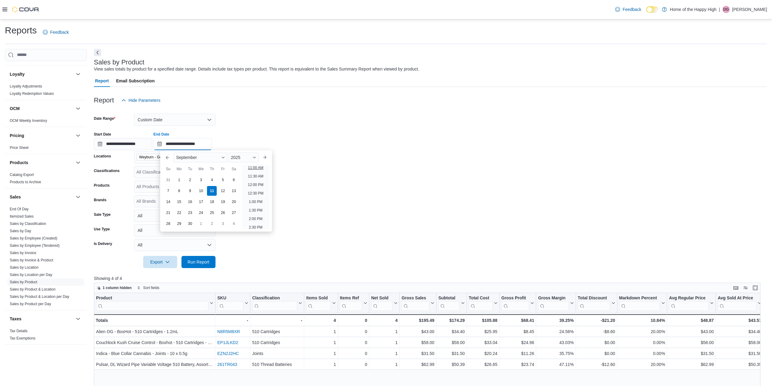 The image size is (772, 386). What do you see at coordinates (256, 210) in the screenshot?
I see `li: 1:30 PM` at bounding box center [256, 210].